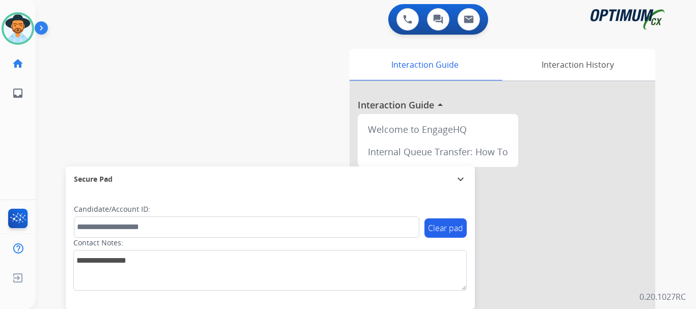 The width and height of the screenshot is (696, 309). I want to click on label: Contact Notes:, so click(98, 243).